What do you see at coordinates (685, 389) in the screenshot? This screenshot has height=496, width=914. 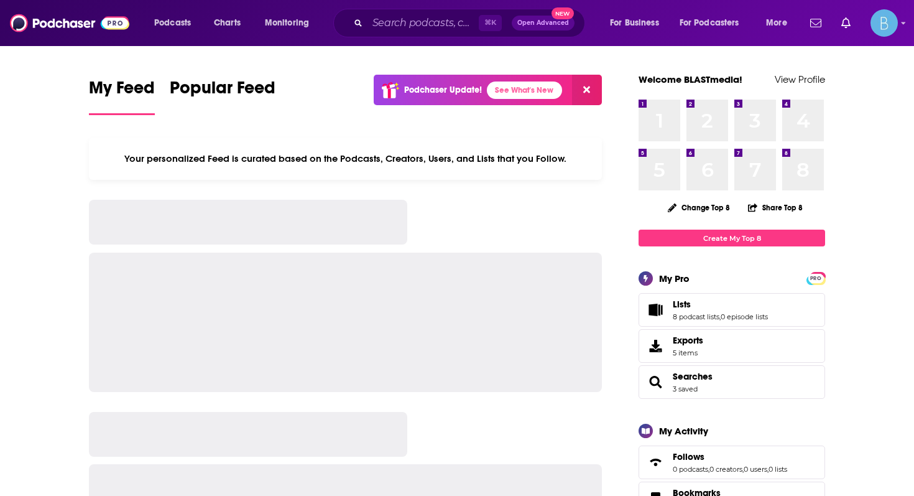 I see `a: 3 saved` at bounding box center [685, 389].